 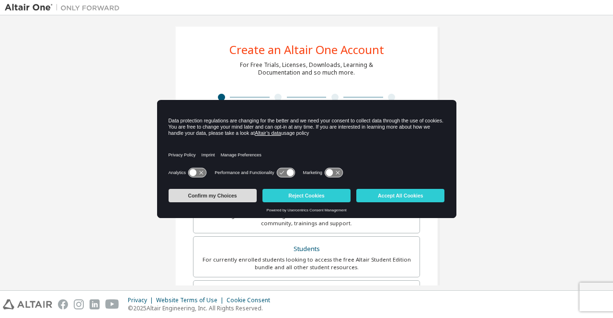 I want to click on img: altair_logo.svg, so click(x=27, y=304).